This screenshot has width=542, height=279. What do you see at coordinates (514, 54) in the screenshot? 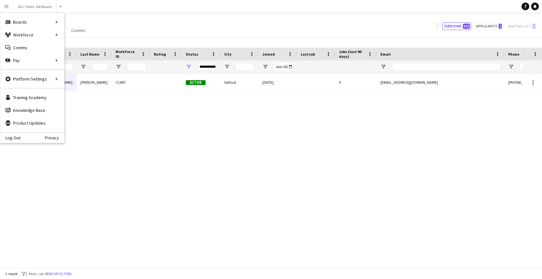
I see `span: Phone` at bounding box center [514, 54].